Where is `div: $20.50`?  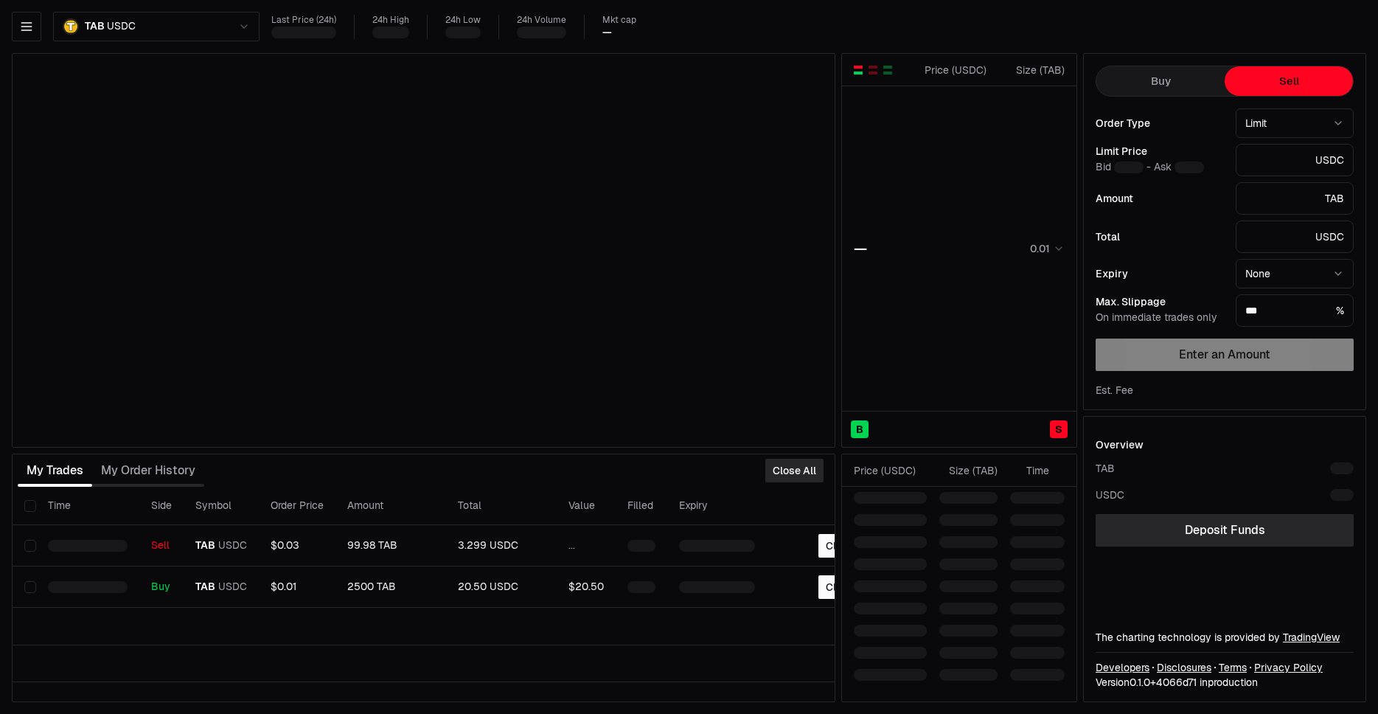
div: $20.50 is located at coordinates (586, 587).